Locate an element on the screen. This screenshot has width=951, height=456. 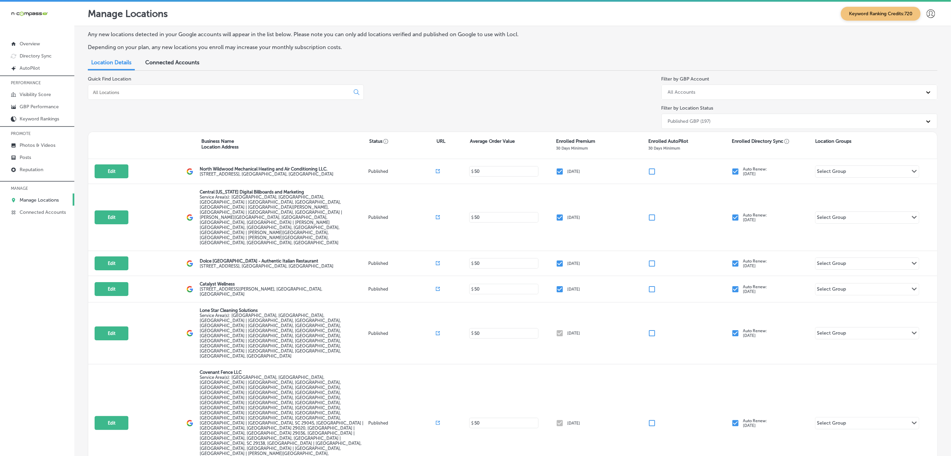
p: Enrolled Premium is located at coordinates (576, 141).